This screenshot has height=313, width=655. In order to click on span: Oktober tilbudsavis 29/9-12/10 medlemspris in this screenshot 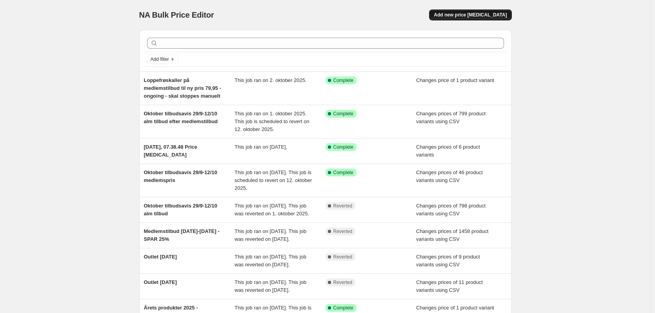, I will do `click(181, 176)`.